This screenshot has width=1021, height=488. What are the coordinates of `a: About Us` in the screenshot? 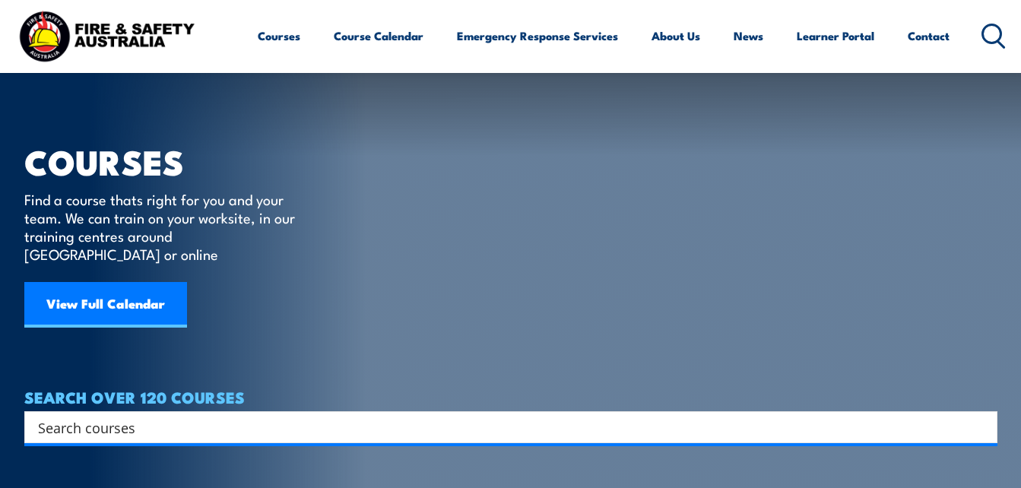 It's located at (676, 36).